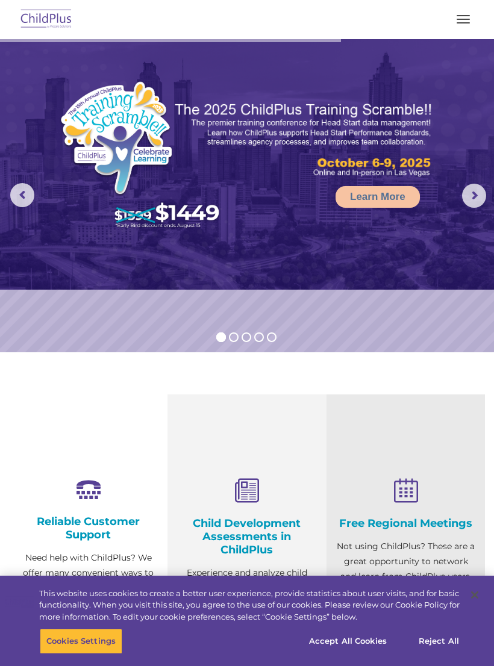 The width and height of the screenshot is (494, 666). Describe the element at coordinates (438, 641) in the screenshot. I see `button: Reject All` at that location.